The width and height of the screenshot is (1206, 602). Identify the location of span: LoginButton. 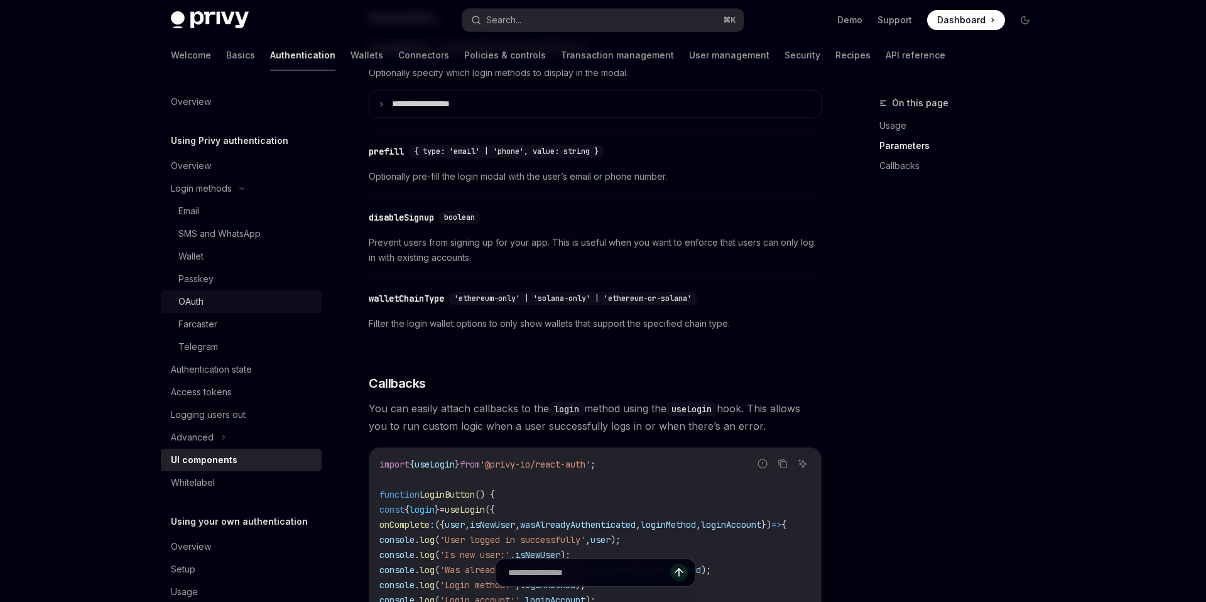
(447, 494).